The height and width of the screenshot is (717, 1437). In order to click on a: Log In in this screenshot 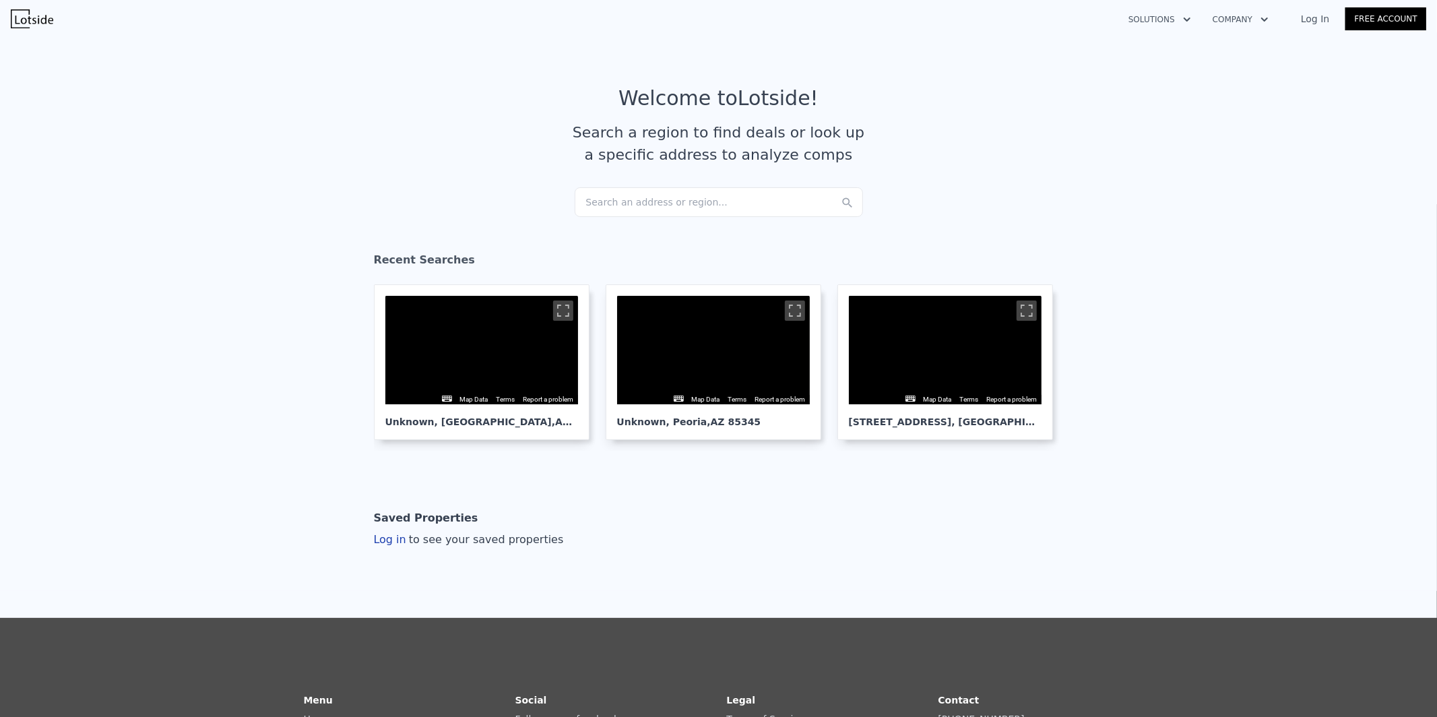, I will do `click(1315, 19)`.